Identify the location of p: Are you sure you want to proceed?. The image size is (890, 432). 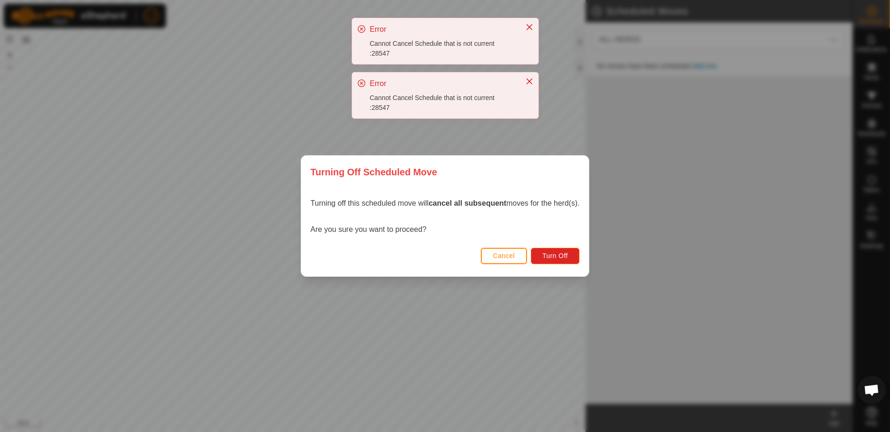
(445, 230).